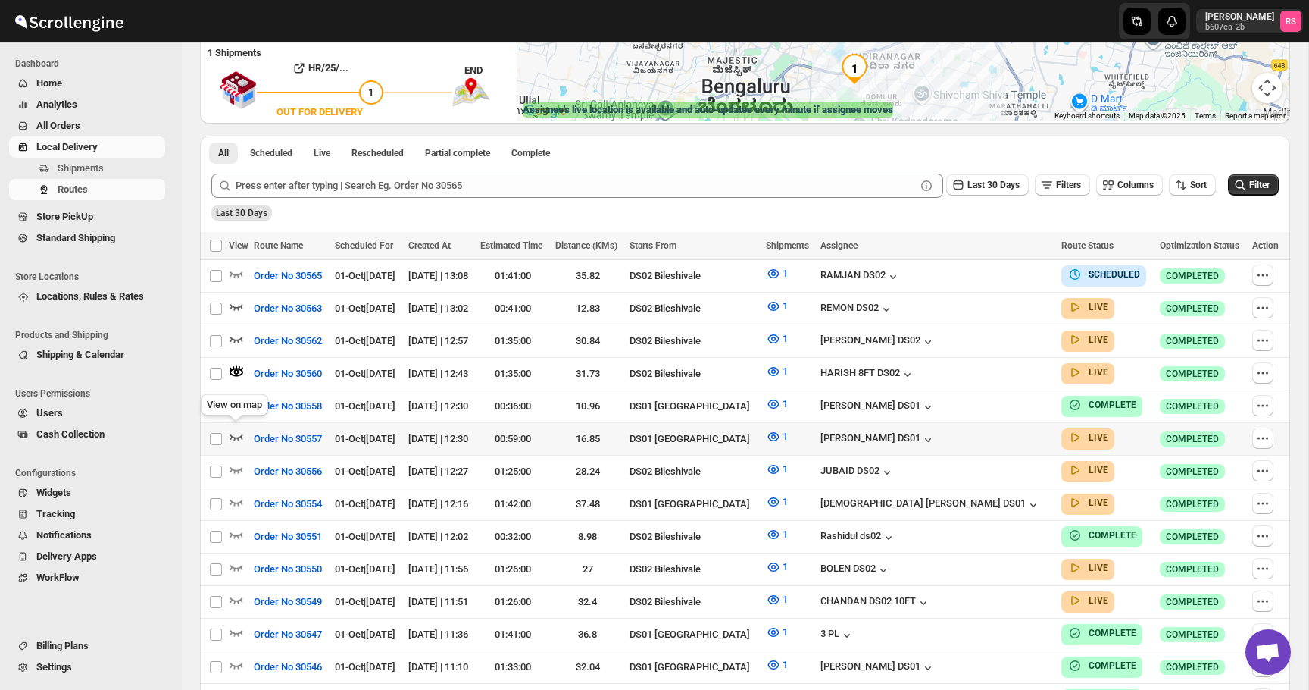  Describe the element at coordinates (653, 246) in the screenshot. I see `span: Starts From` at that location.